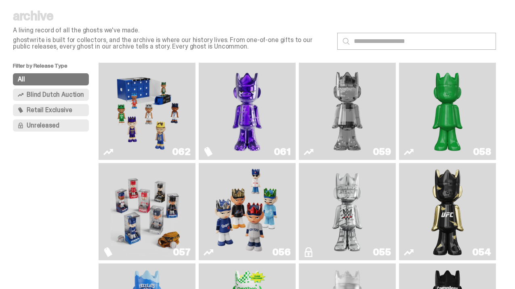 Image resolution: width=515 pixels, height=289 pixels. Describe the element at coordinates (382, 152) in the screenshot. I see `div: 059` at that location.